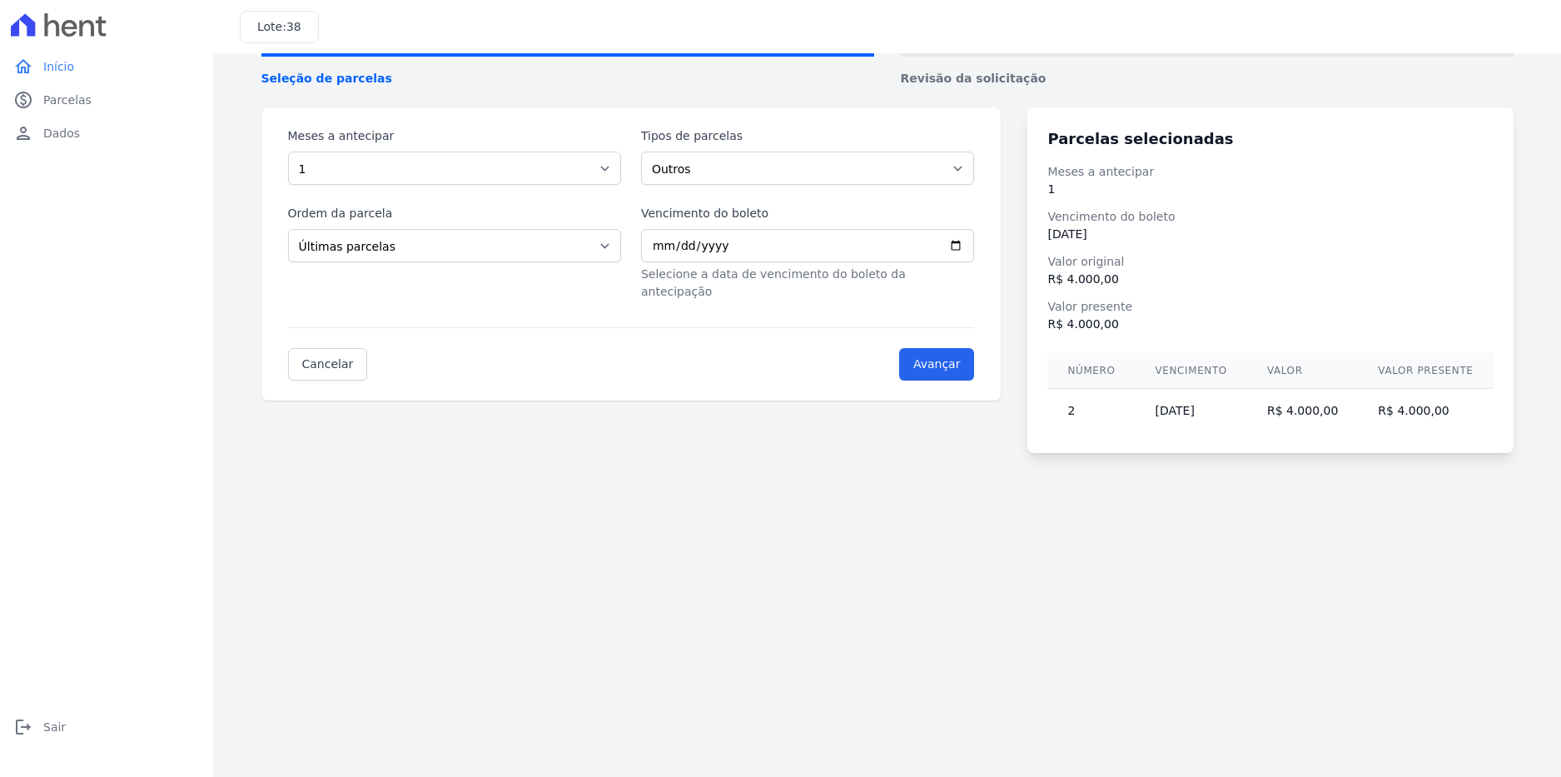 The width and height of the screenshot is (1561, 777). Describe the element at coordinates (455, 136) in the screenshot. I see `label: Meses a antecipar` at that location.